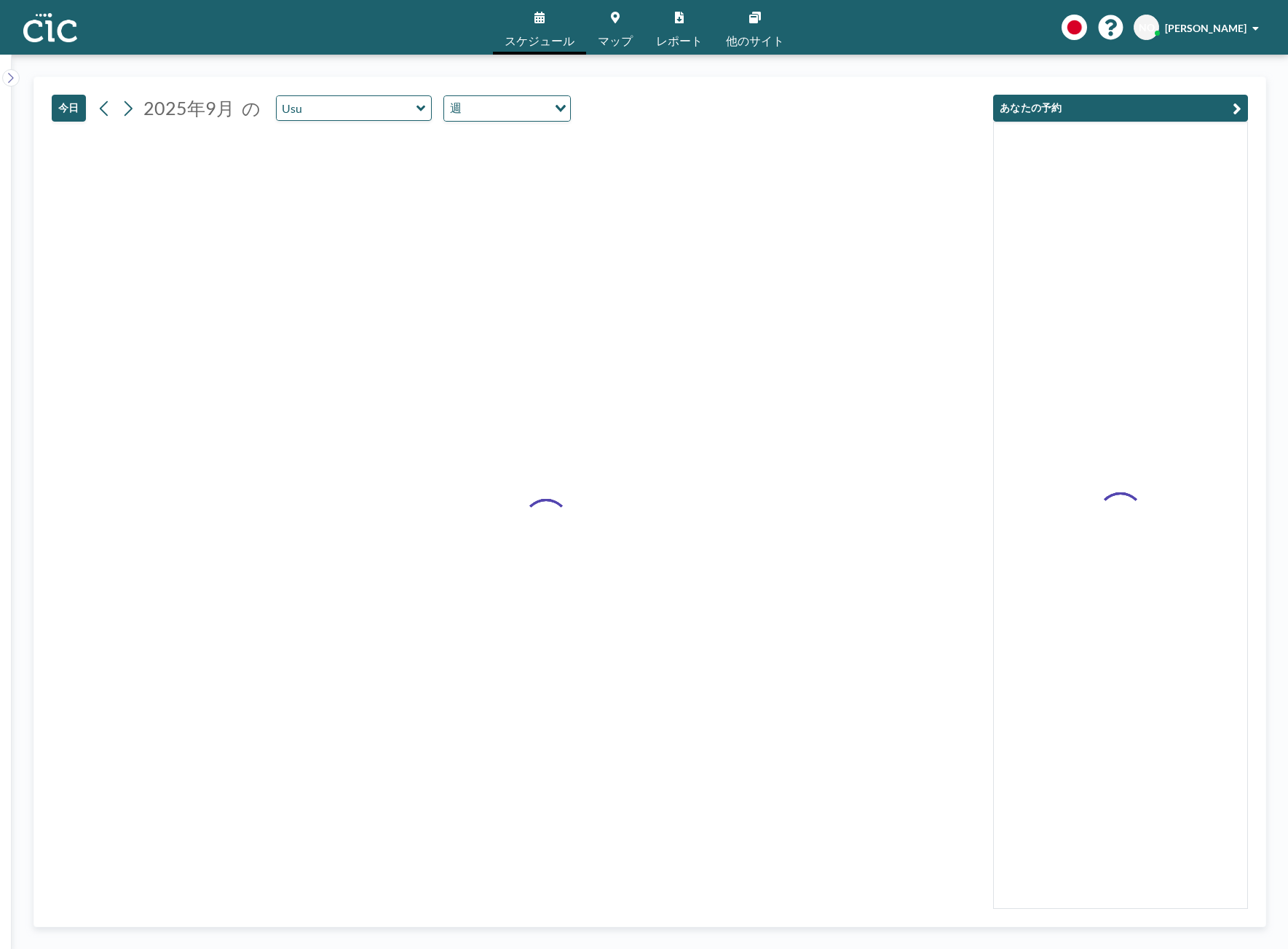 The image size is (1288, 949). What do you see at coordinates (539, 41) in the screenshot?
I see `span: スケジュール` at bounding box center [539, 41].